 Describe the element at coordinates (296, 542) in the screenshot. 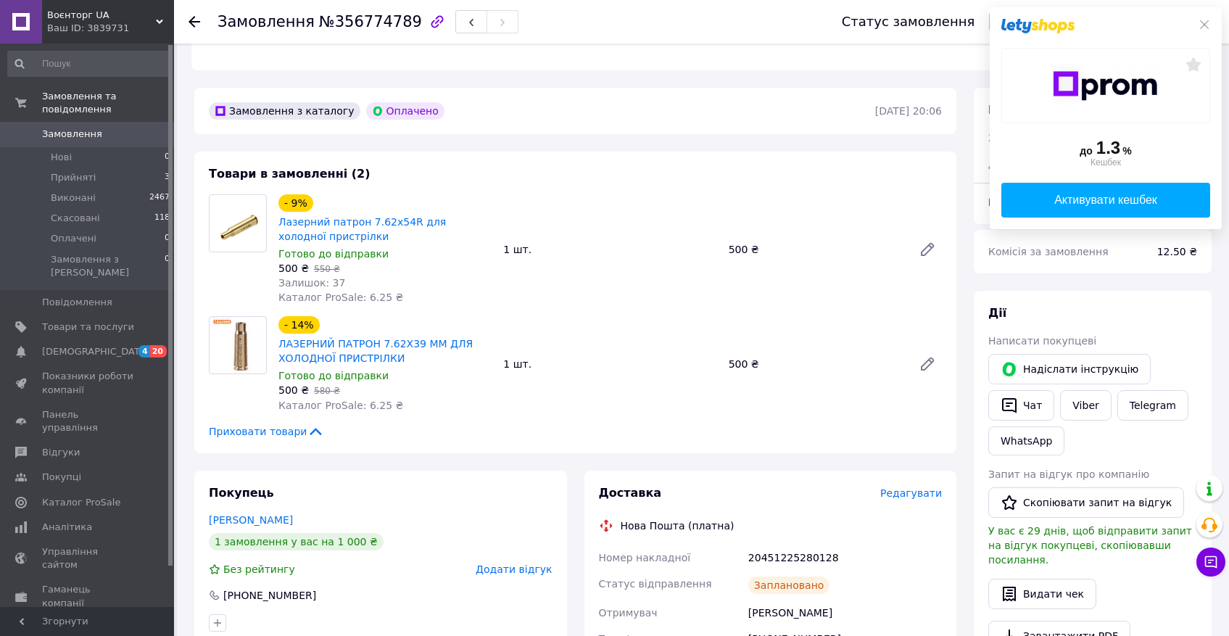

I see `div: 1 замовлення у вас на 1 000 ₴` at that location.